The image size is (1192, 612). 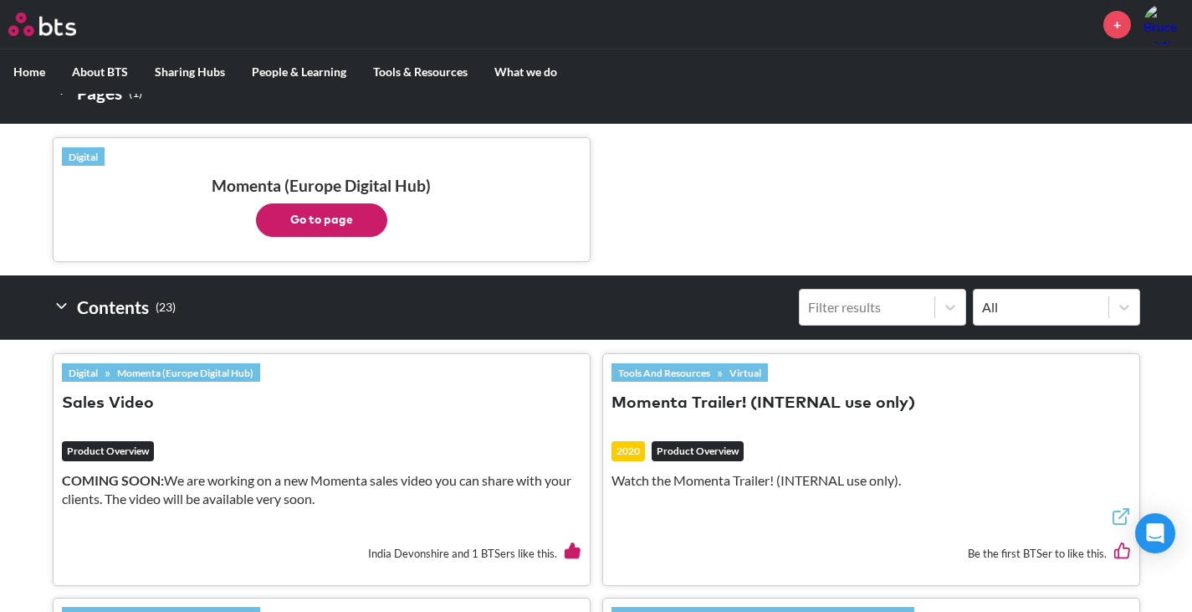 I want to click on div: Filter results, so click(x=867, y=307).